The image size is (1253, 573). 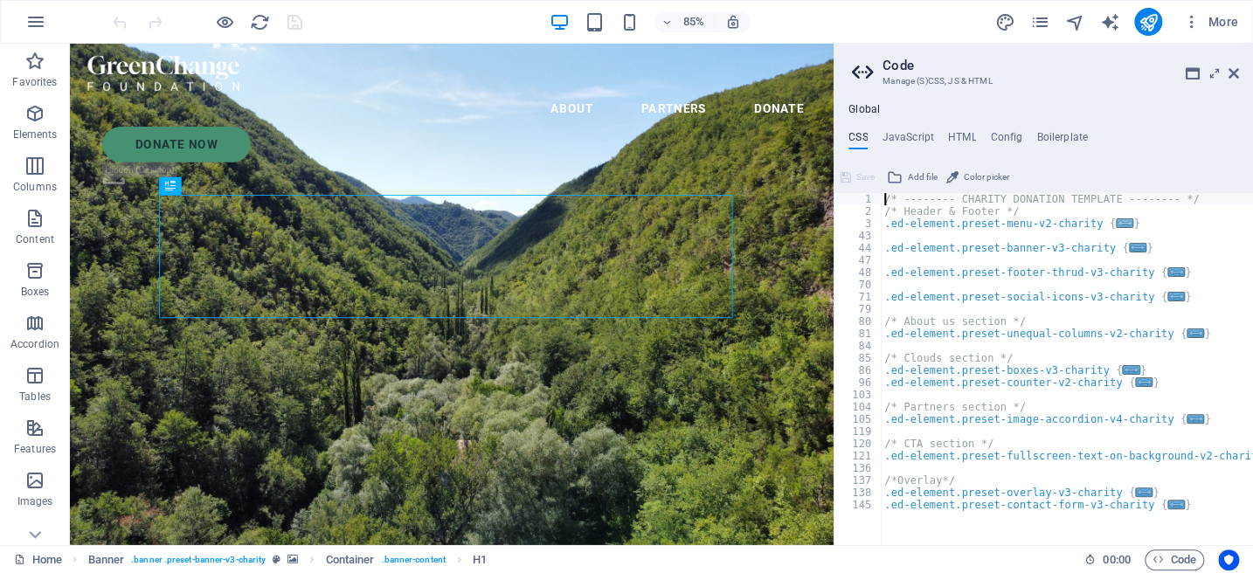 What do you see at coordinates (1061, 66) in the screenshot?
I see `h2: Code` at bounding box center [1061, 66].